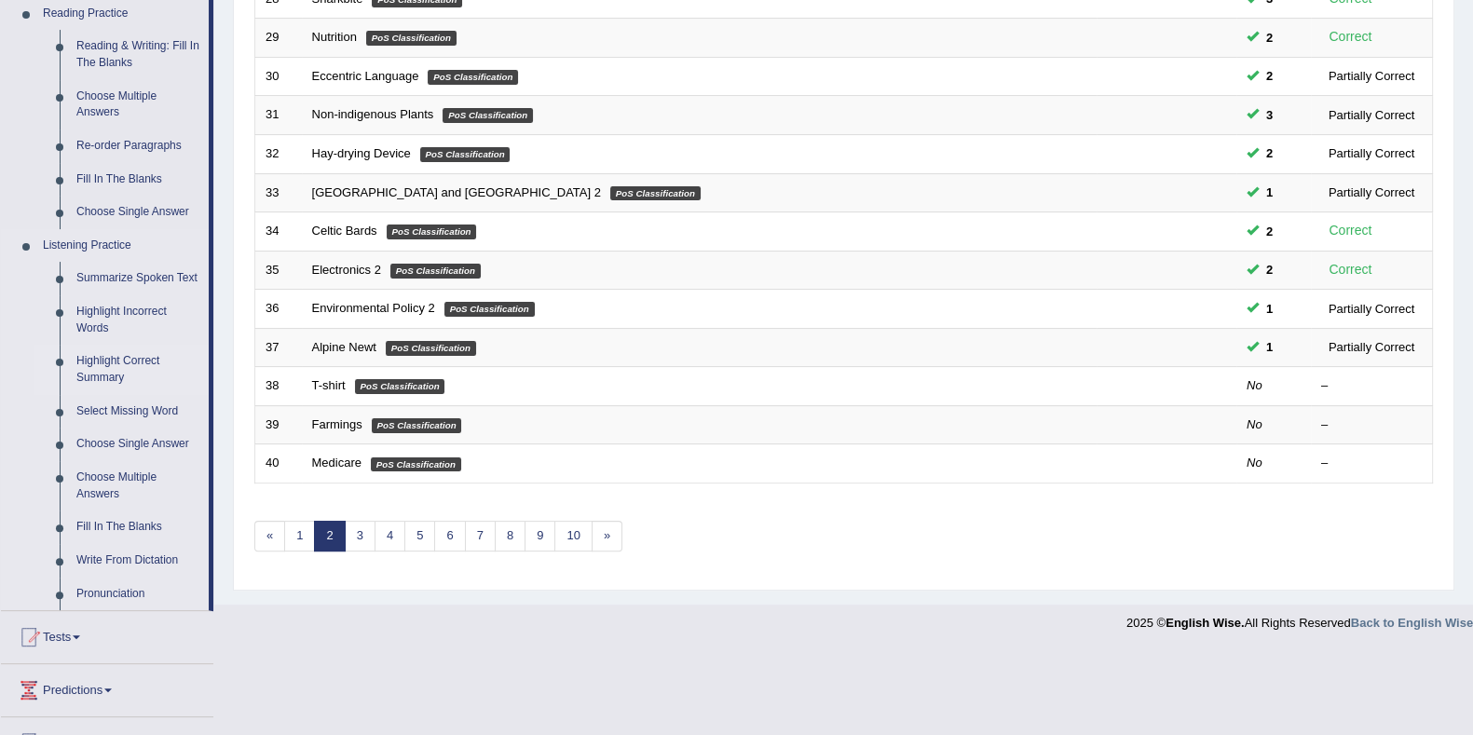 The image size is (1473, 735). I want to click on td: 37, so click(279, 348).